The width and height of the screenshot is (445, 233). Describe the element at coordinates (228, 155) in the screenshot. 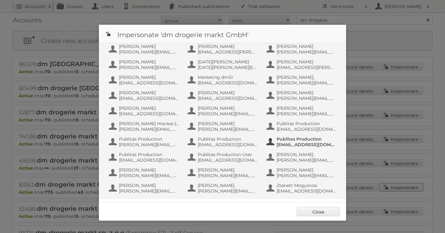

I see `span: Publitas Production User` at that location.